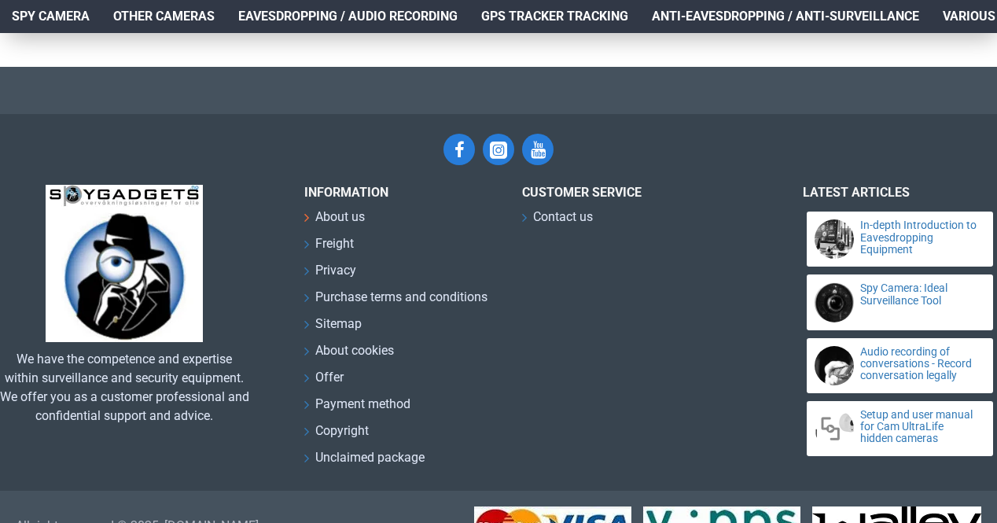  I want to click on a: Privacy, so click(330, 274).